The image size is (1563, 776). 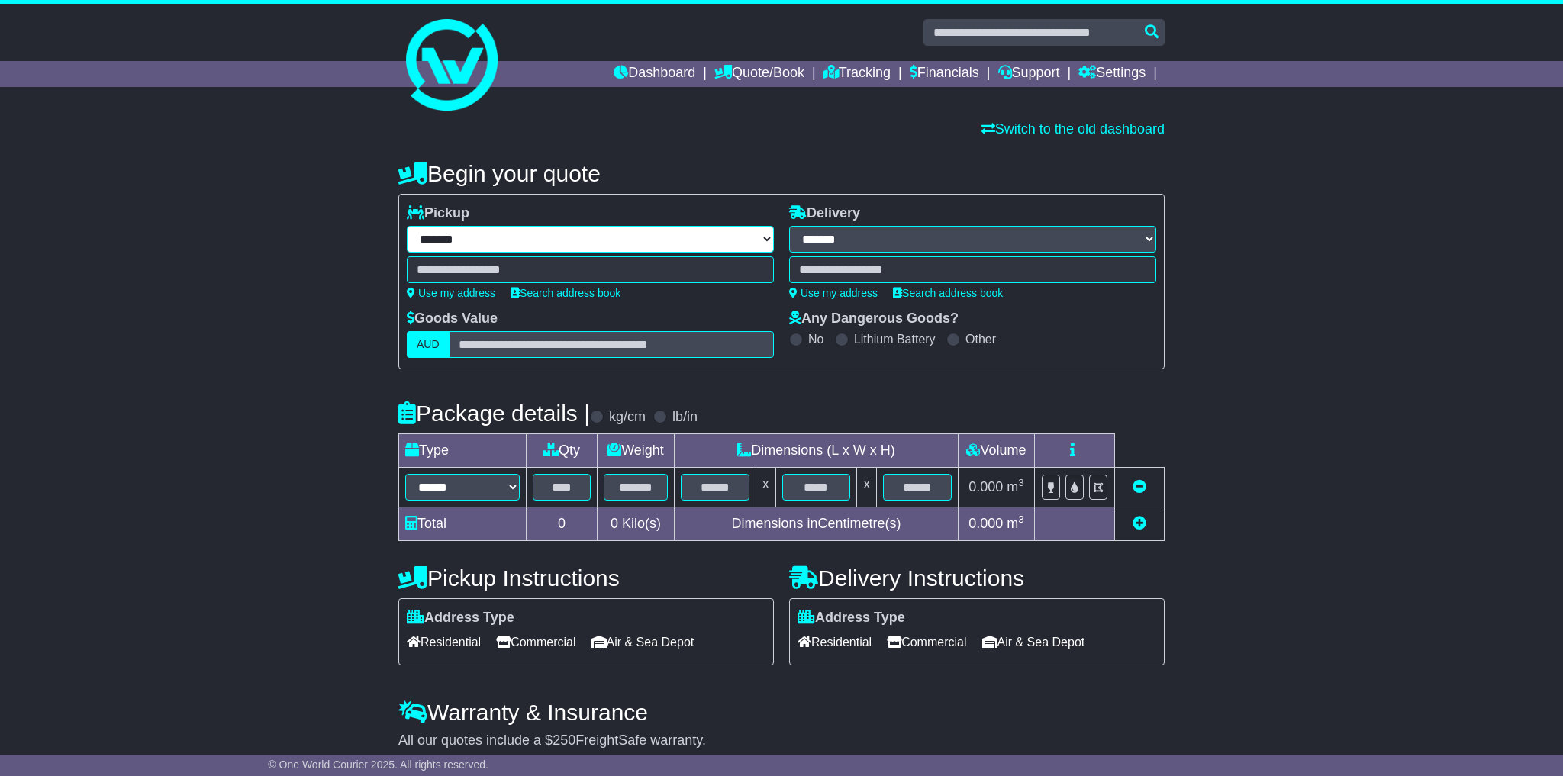 I want to click on label: Other, so click(x=981, y=339).